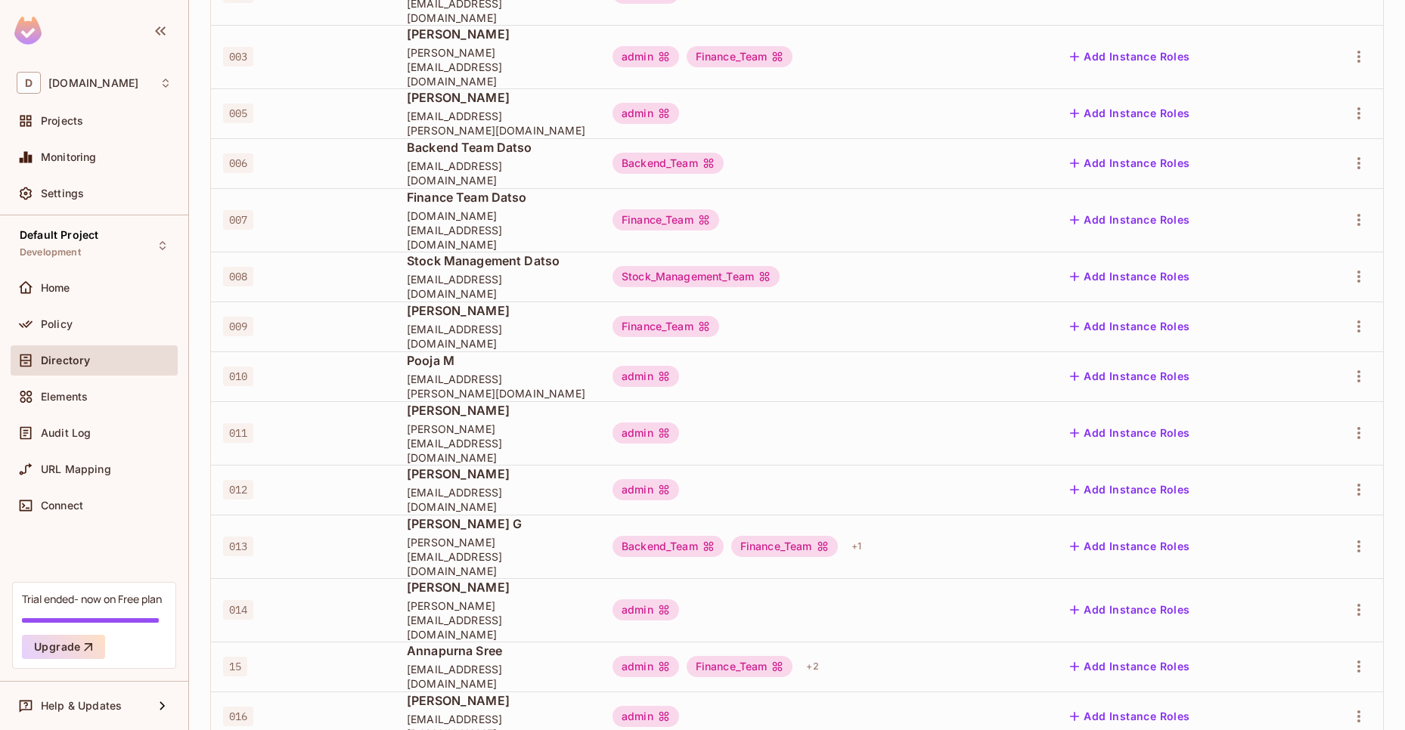 This screenshot has height=730, width=1405. I want to click on span: Backend Team Datso, so click(498, 147).